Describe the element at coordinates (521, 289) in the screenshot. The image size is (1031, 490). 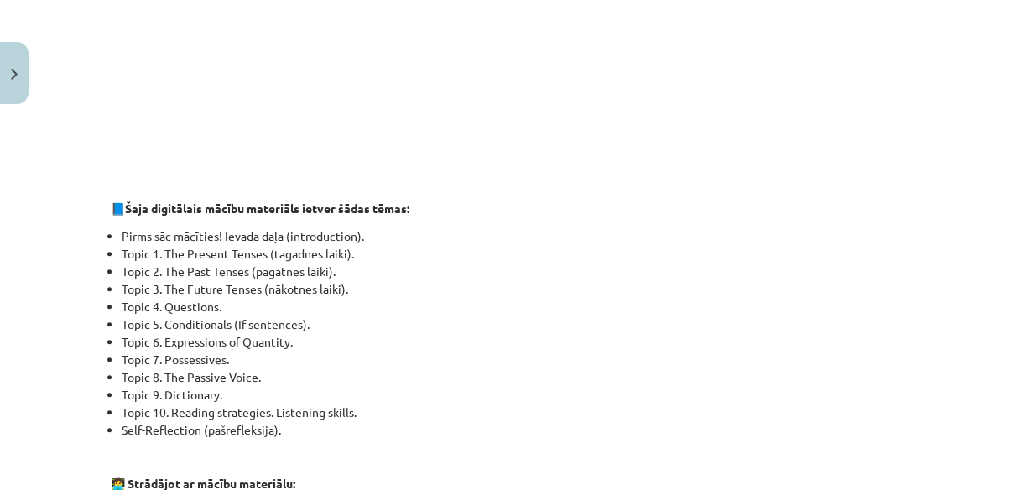
I see `li: Topic 3. The Future Tenses (nākotnes laiki).` at that location.